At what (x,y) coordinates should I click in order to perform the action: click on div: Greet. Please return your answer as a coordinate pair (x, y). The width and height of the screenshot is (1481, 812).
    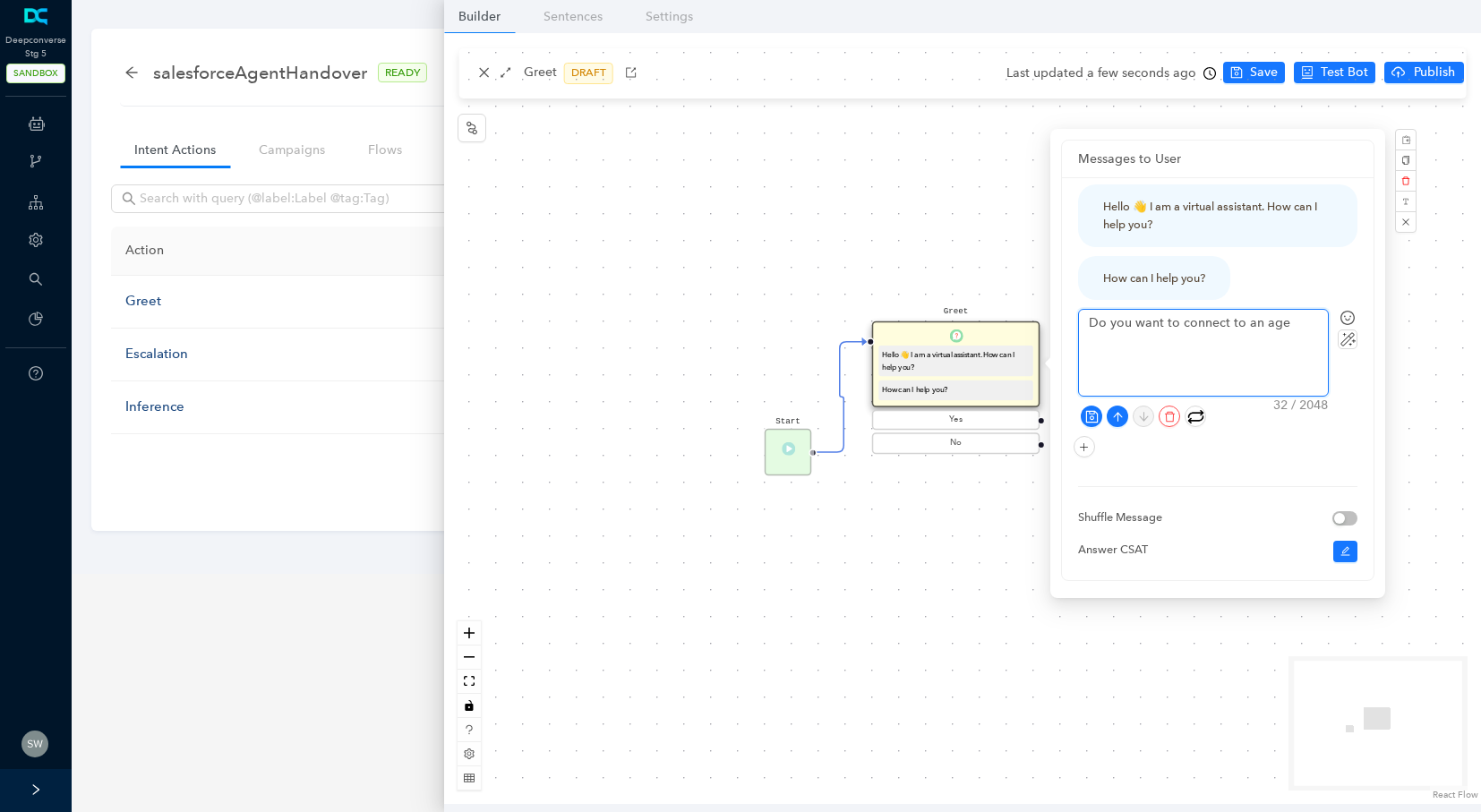
    Looking at the image, I should click on (303, 302).